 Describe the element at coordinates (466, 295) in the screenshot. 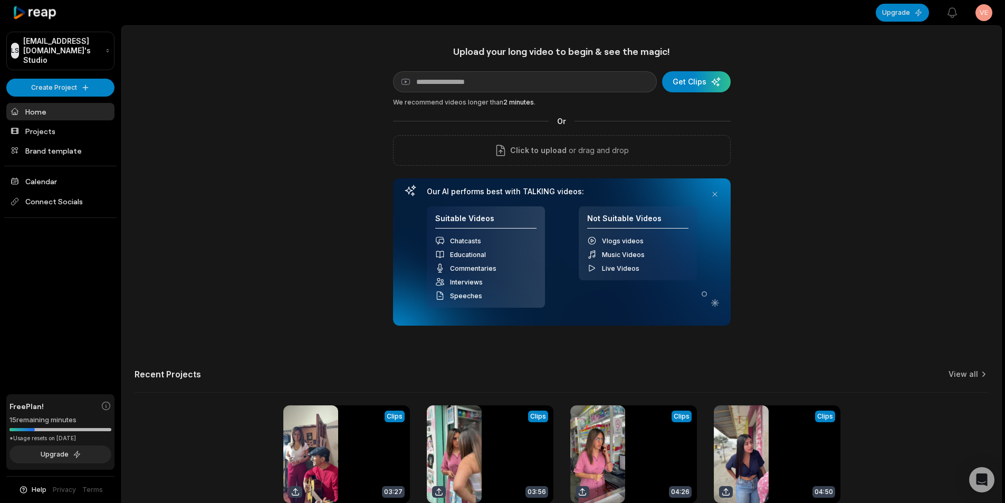

I see `span: Speeches` at that location.